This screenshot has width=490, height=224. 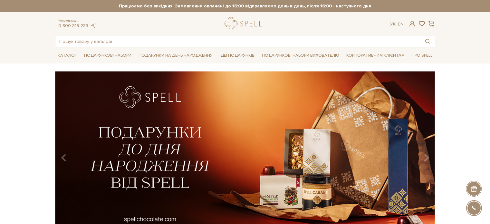 I want to click on a: Подарункові набори вихователю, so click(x=300, y=55).